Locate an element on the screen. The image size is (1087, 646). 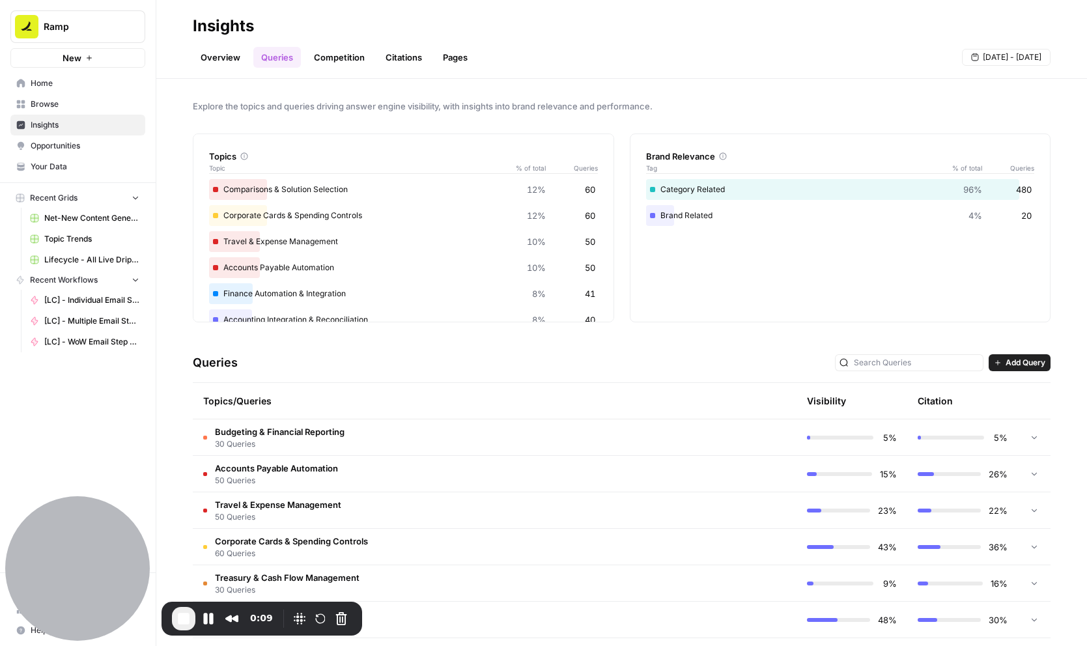
img: Ramp Logo is located at coordinates (27, 27).